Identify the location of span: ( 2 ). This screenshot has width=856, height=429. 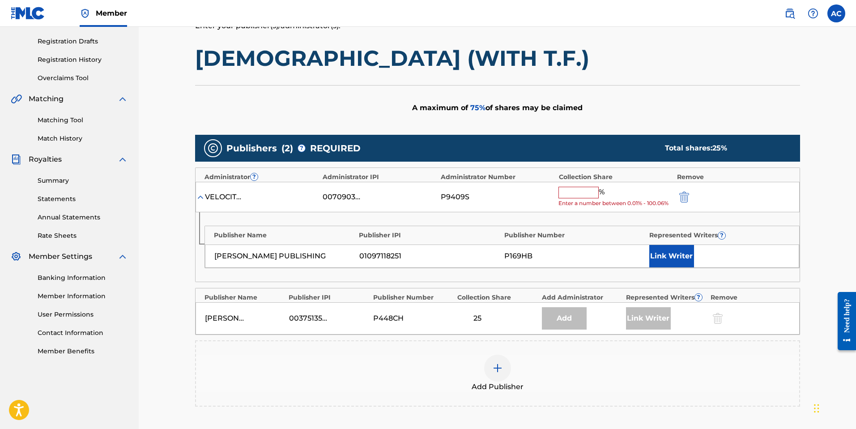
(287, 148).